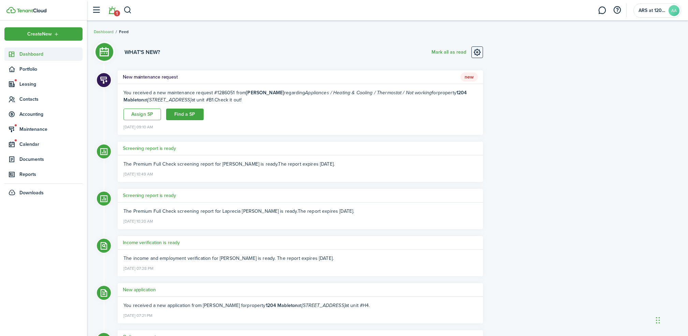  What do you see at coordinates (671, 319) in the screenshot?
I see `div: Chat Widget` at bounding box center [671, 319].